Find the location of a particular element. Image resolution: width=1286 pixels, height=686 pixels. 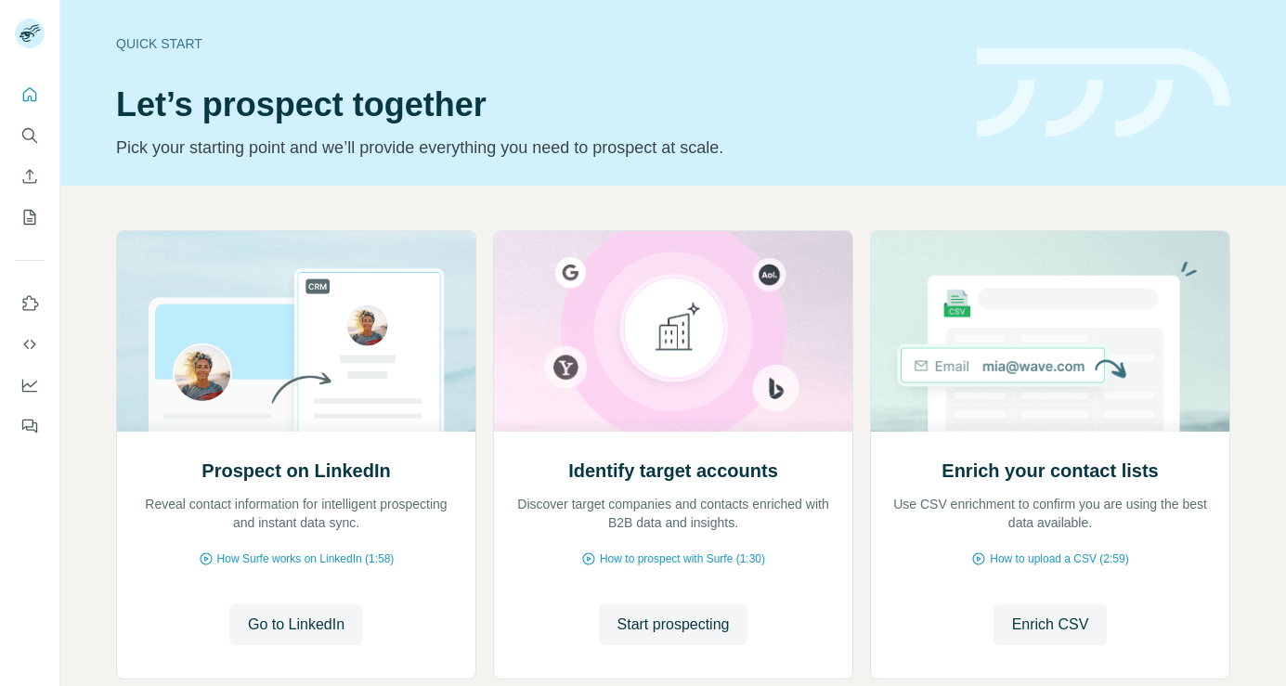

span: Start prospecting is located at coordinates (673, 625).